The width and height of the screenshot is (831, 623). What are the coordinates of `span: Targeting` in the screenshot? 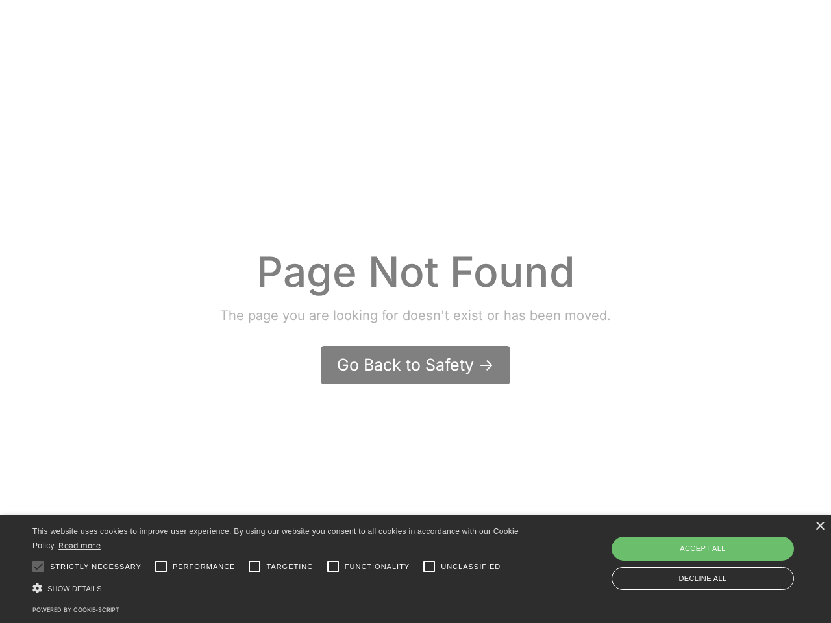 It's located at (290, 567).